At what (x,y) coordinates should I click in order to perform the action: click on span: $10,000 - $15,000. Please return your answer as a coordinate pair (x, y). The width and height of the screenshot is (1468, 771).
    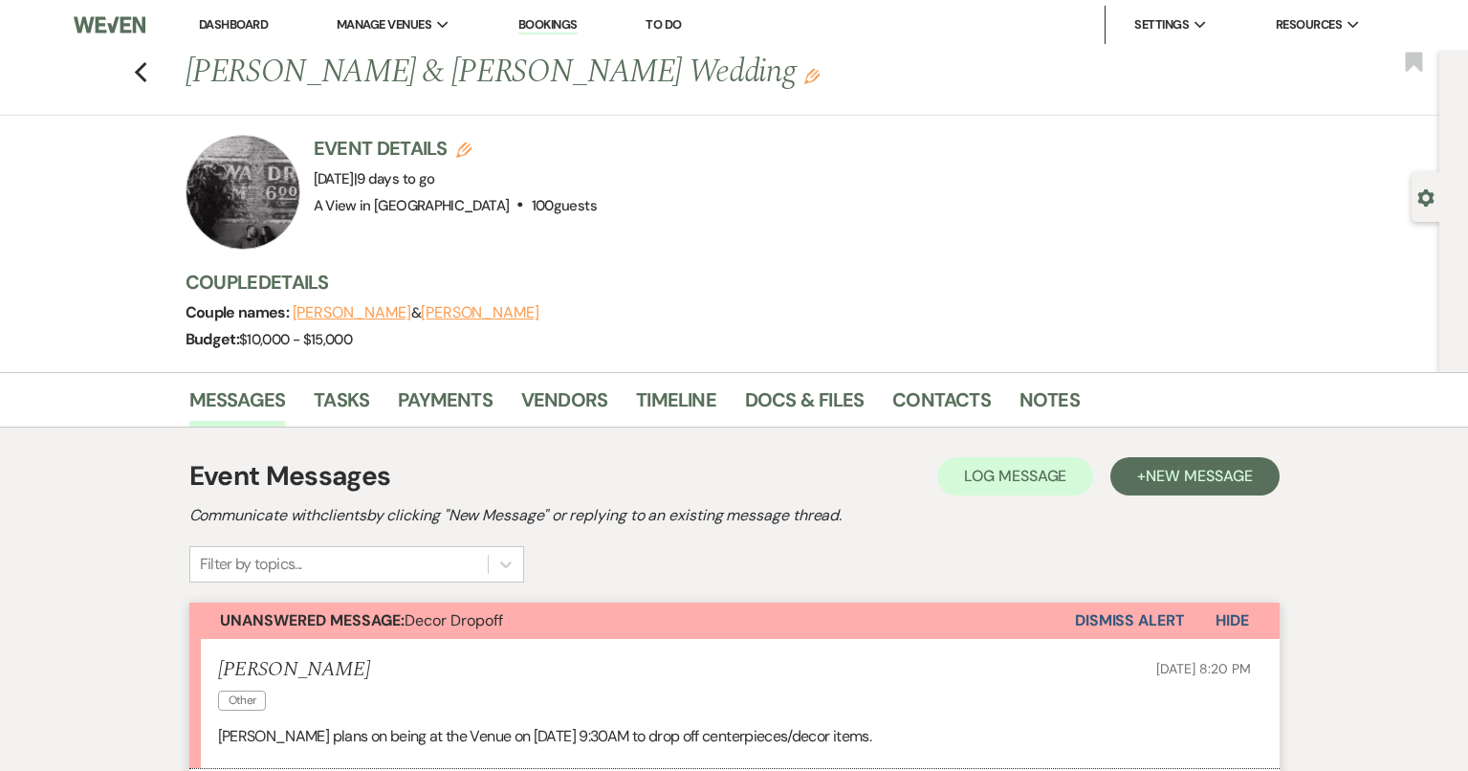
    Looking at the image, I should click on (295, 339).